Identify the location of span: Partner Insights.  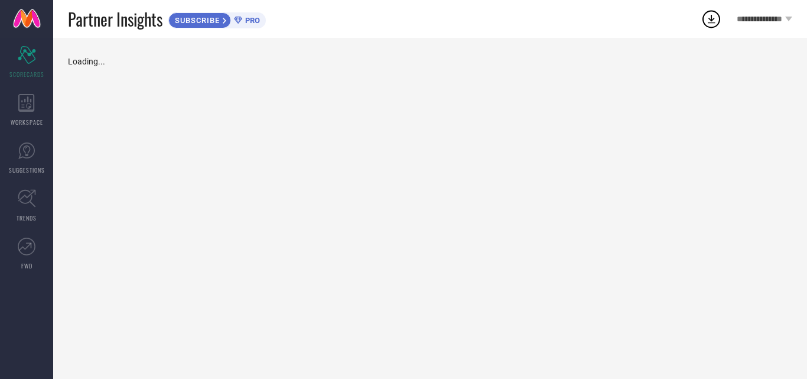
(115, 19).